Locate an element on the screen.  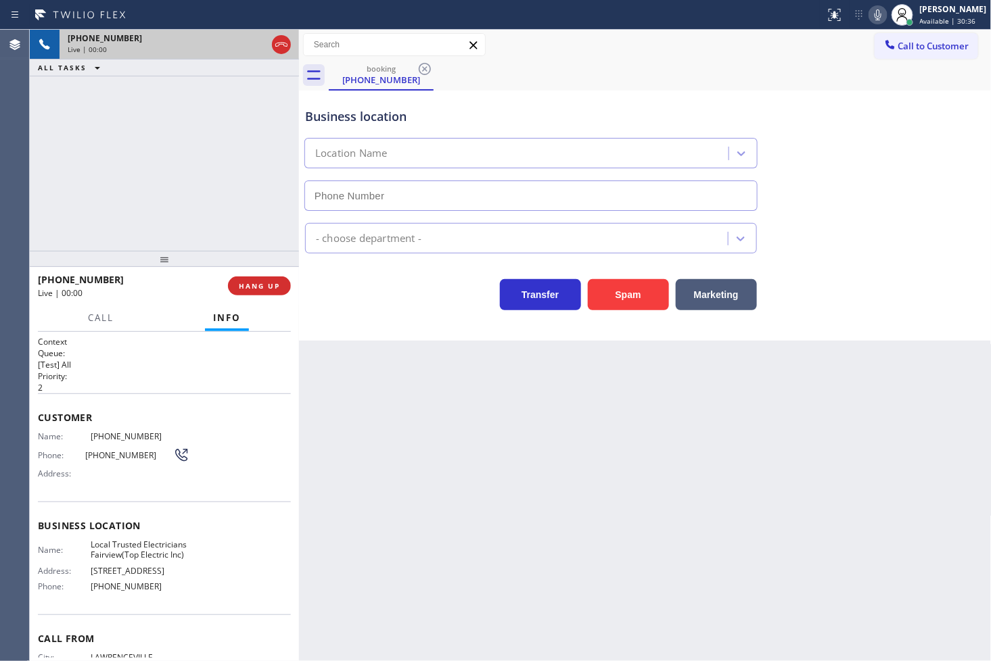
div: (609) 219-6151 is located at coordinates (381, 74).